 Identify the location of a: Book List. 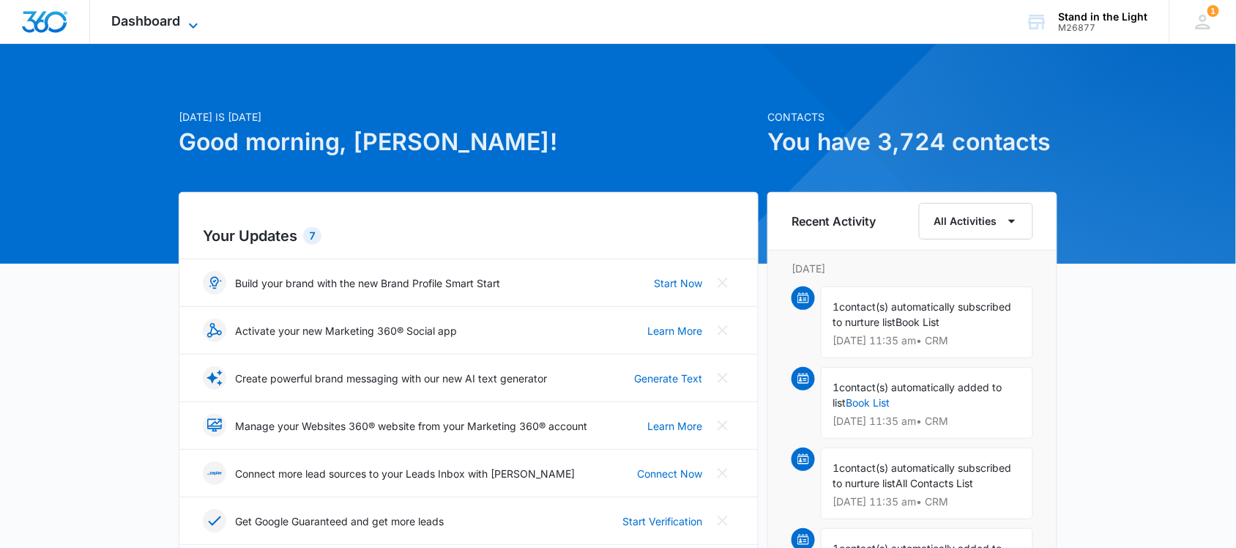
(868, 402).